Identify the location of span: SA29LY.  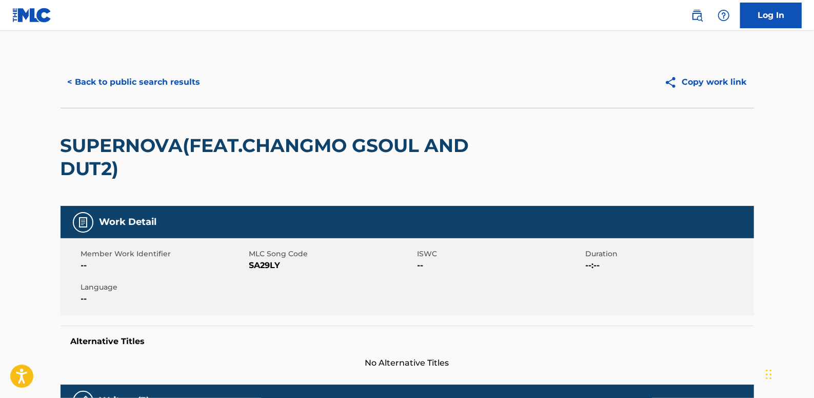
(332, 265).